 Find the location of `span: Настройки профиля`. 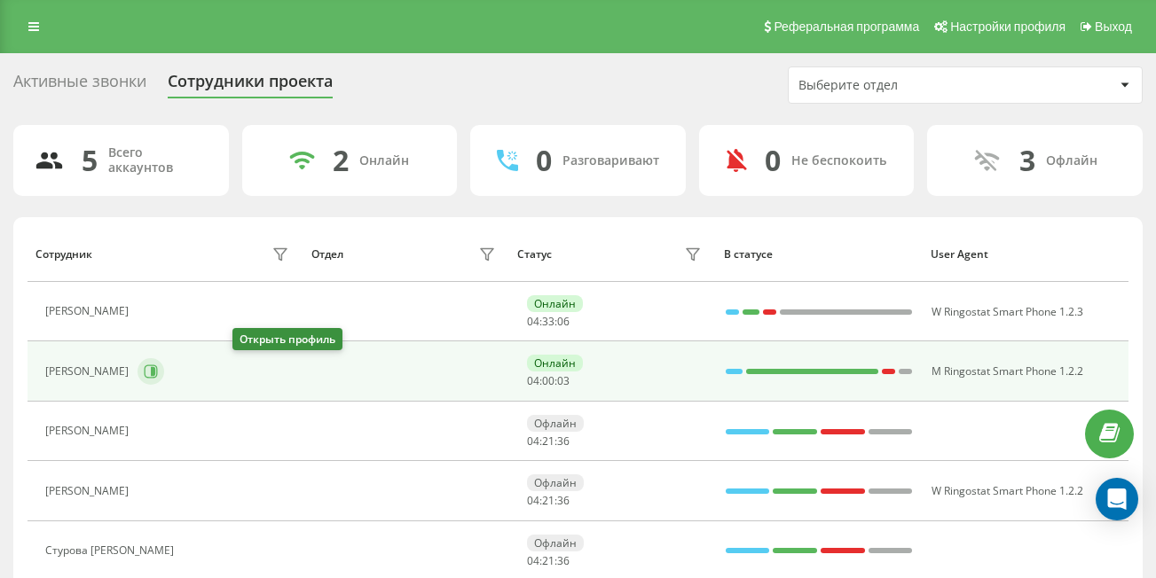

span: Настройки профиля is located at coordinates (1007, 27).